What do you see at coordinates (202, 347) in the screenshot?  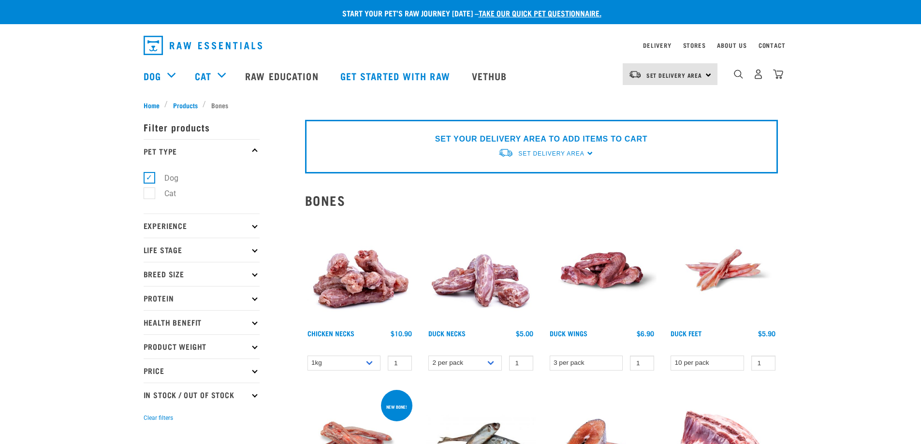 I see `p: Product Weight` at bounding box center [202, 347].